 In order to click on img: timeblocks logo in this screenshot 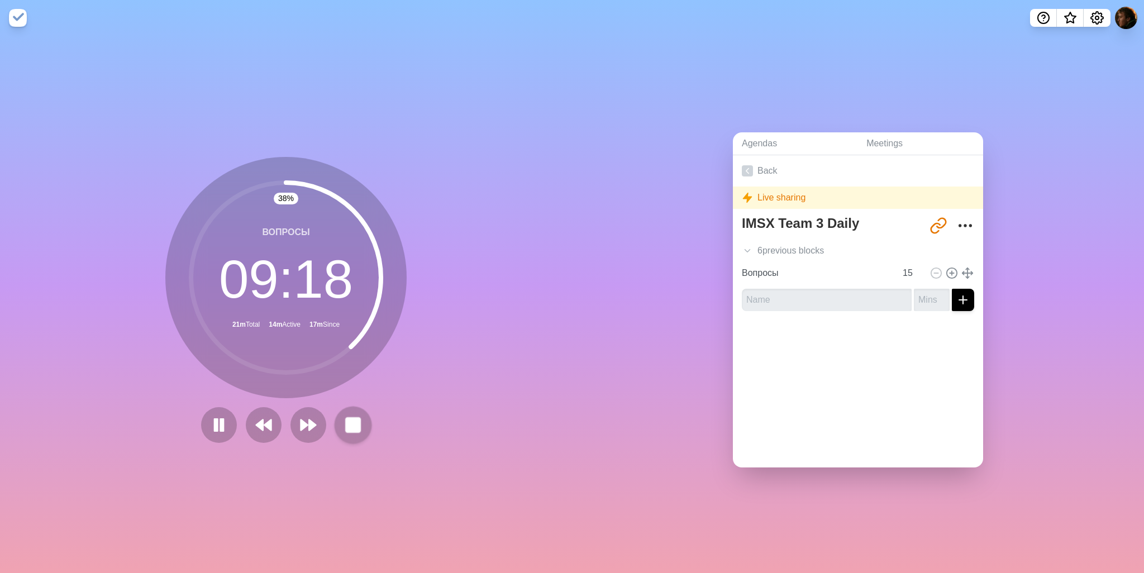, I will do `click(18, 18)`.